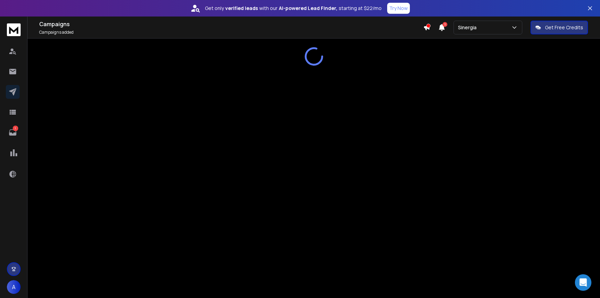 The image size is (600, 298). What do you see at coordinates (564, 28) in the screenshot?
I see `p: Get Free Credits` at bounding box center [564, 28].